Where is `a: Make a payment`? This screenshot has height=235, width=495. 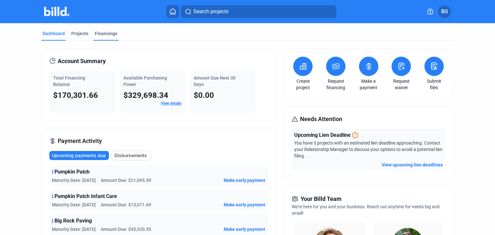 a: Make a payment is located at coordinates (369, 84).